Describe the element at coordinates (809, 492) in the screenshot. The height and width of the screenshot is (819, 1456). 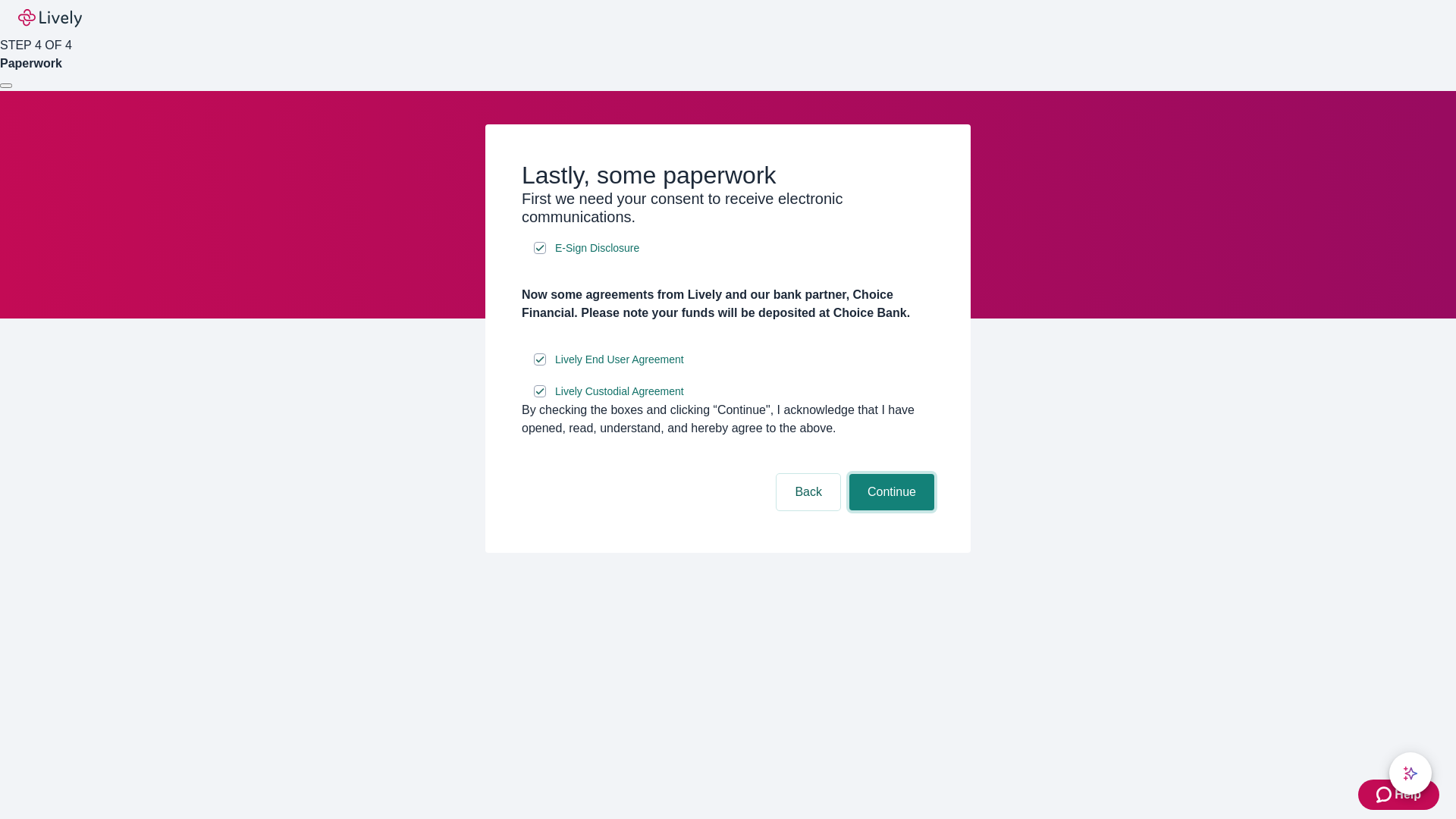
I see `button: Back` at that location.